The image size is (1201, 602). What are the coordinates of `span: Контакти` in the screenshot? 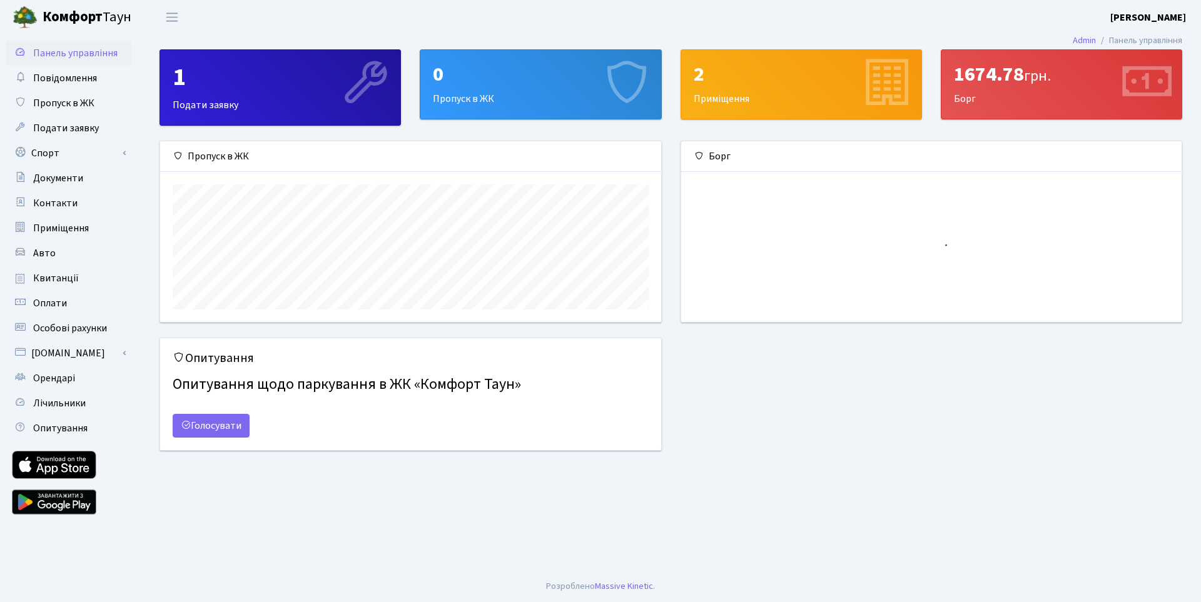 It's located at (55, 203).